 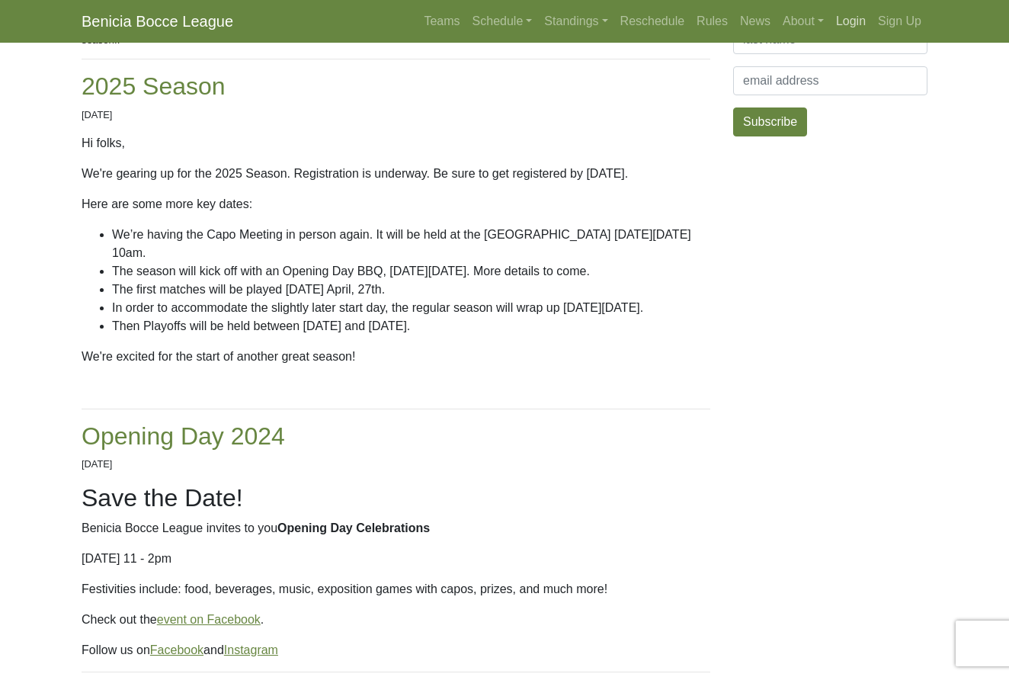 What do you see at coordinates (396, 620) in the screenshot?
I see `p: Check out the .` at bounding box center [396, 620].